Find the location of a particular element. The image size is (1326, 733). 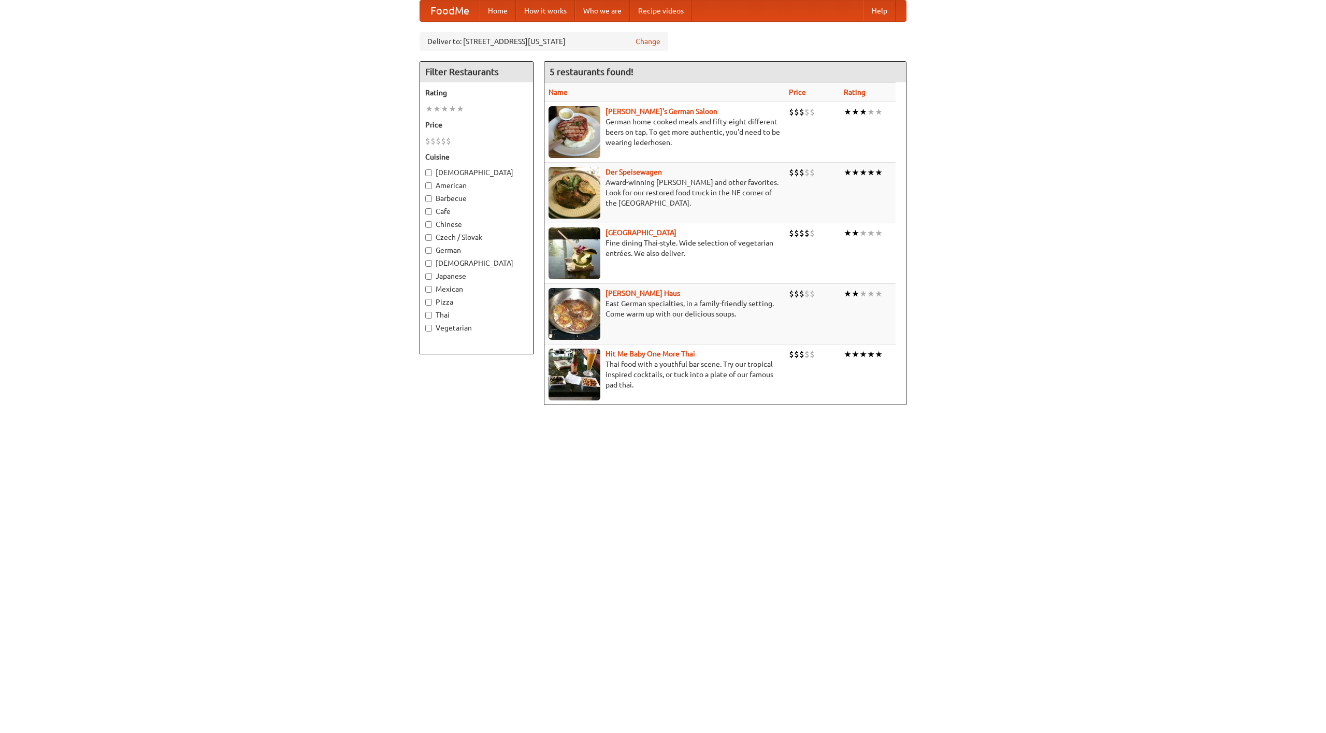

a: How it works is located at coordinates (545, 11).